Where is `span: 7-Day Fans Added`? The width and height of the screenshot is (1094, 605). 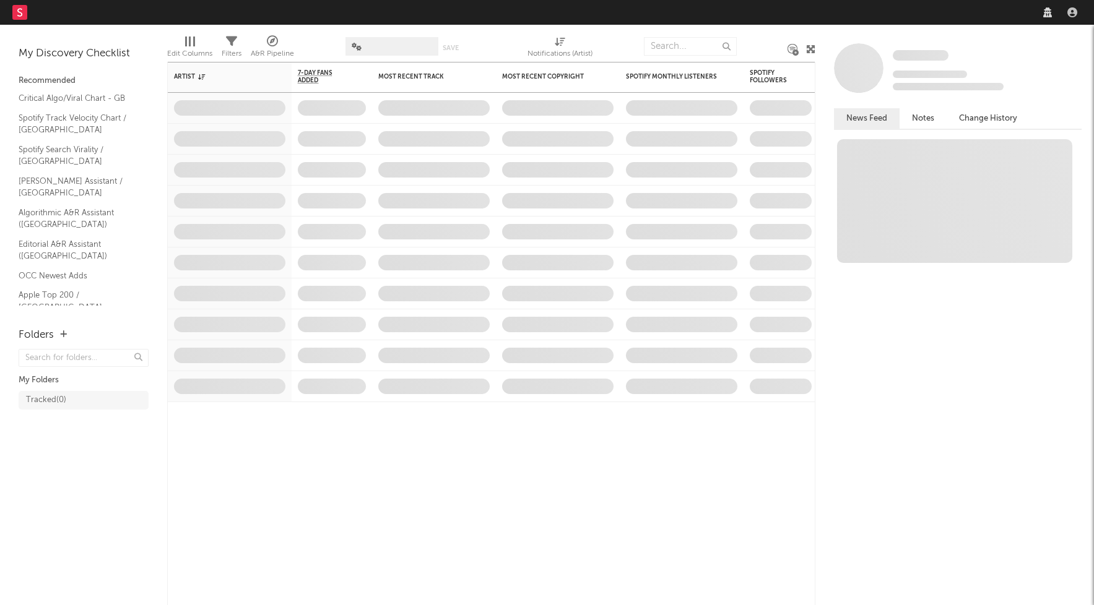 span: 7-Day Fans Added is located at coordinates (322, 77).